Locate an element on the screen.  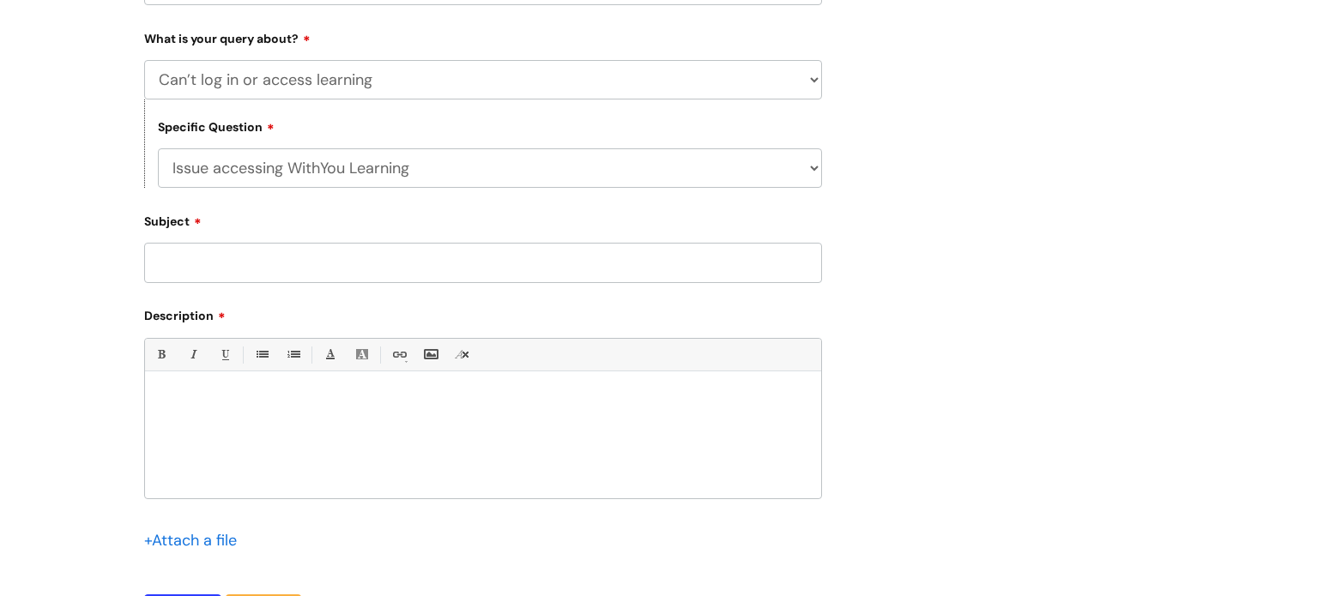
label: Subject is located at coordinates (483, 219).